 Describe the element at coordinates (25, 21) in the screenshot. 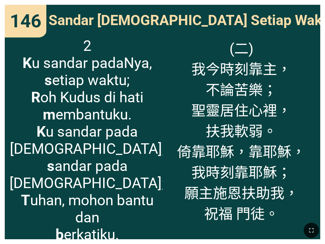

I see `span: 146` at that location.